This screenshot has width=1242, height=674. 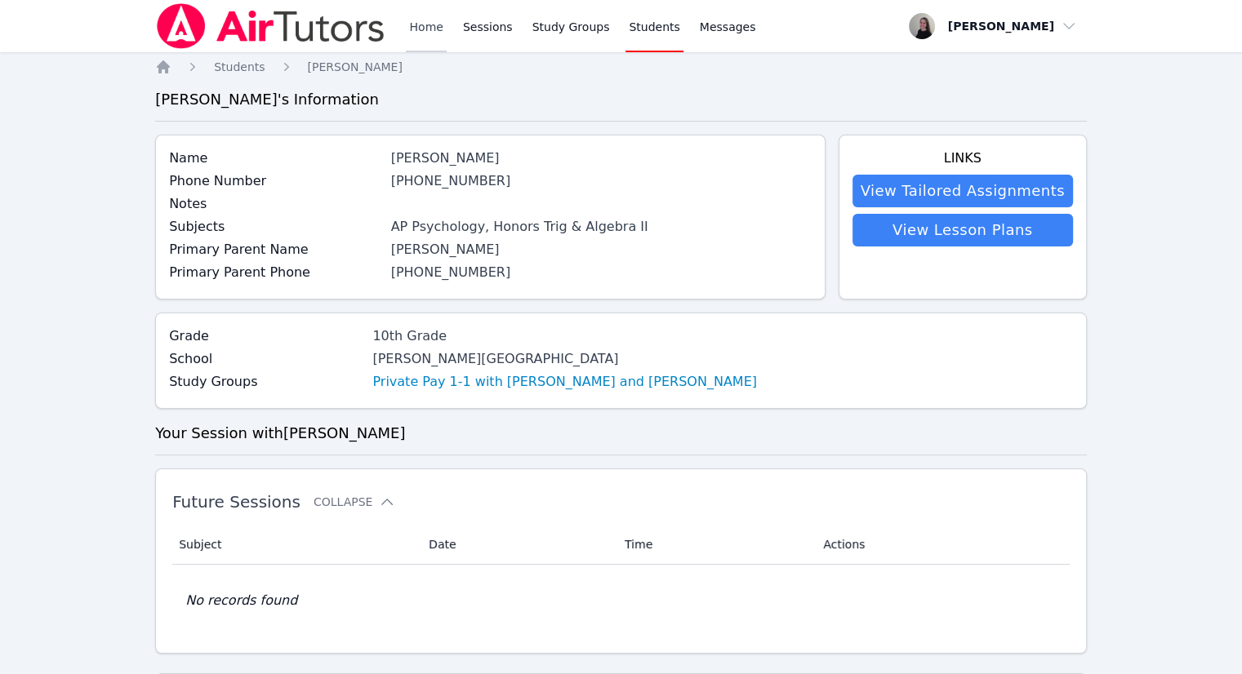 What do you see at coordinates (270, 26) in the screenshot?
I see `img: Air Tutors` at bounding box center [270, 26].